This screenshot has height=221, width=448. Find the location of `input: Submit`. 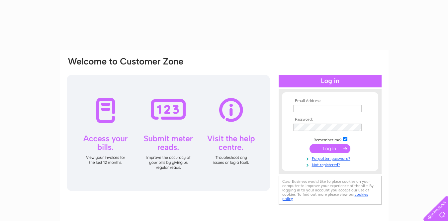

input: Submit is located at coordinates (330, 148).